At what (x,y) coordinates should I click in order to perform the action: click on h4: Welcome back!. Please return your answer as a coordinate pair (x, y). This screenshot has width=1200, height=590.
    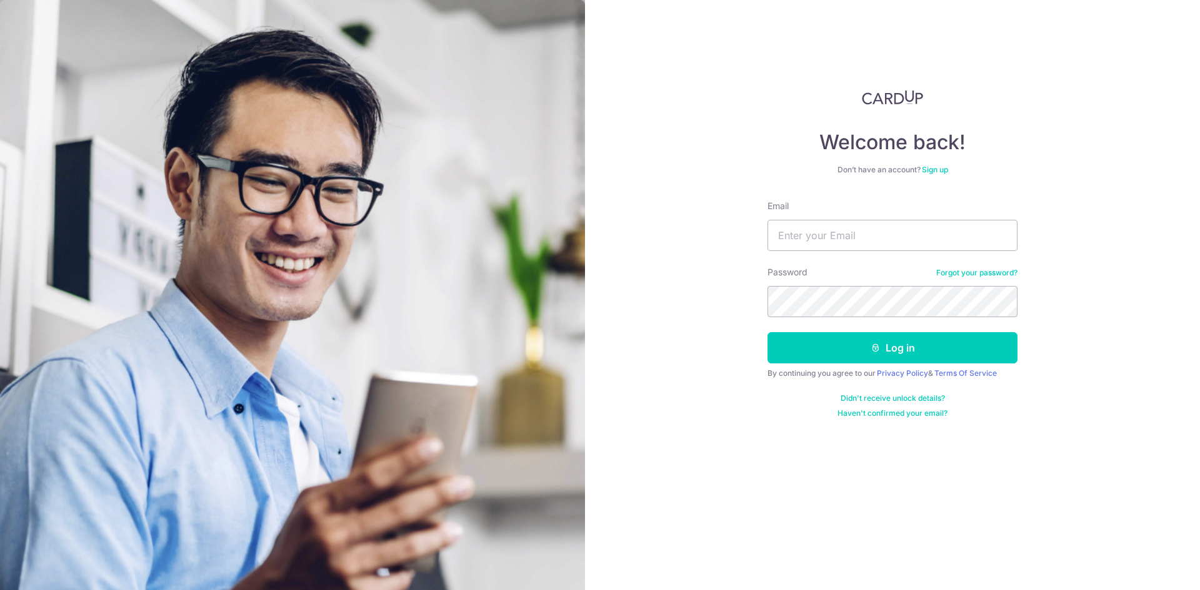
    Looking at the image, I should click on (892, 142).